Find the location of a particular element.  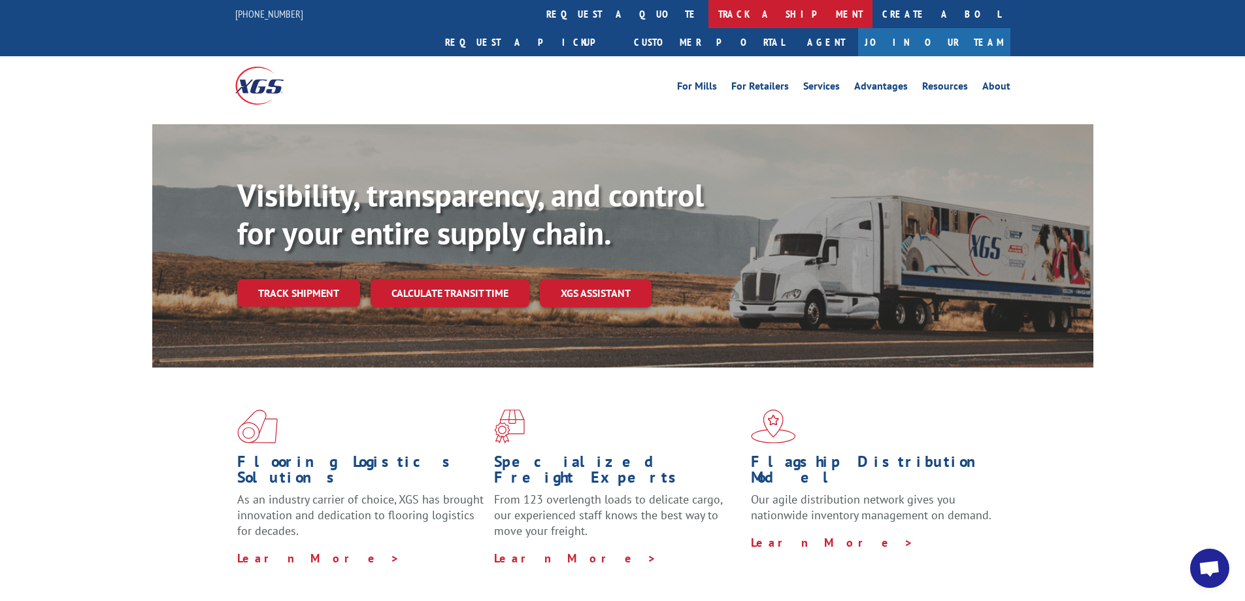

a: For Mills is located at coordinates (697, 88).